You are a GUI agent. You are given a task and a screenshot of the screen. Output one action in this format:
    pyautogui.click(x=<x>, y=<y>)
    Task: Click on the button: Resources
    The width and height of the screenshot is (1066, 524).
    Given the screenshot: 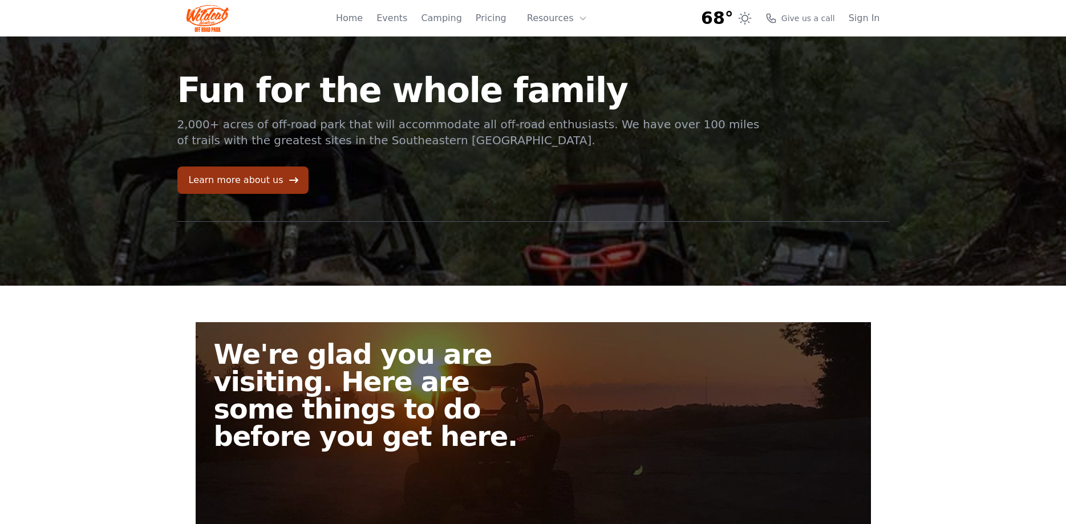 What is the action you would take?
    pyautogui.click(x=557, y=18)
    